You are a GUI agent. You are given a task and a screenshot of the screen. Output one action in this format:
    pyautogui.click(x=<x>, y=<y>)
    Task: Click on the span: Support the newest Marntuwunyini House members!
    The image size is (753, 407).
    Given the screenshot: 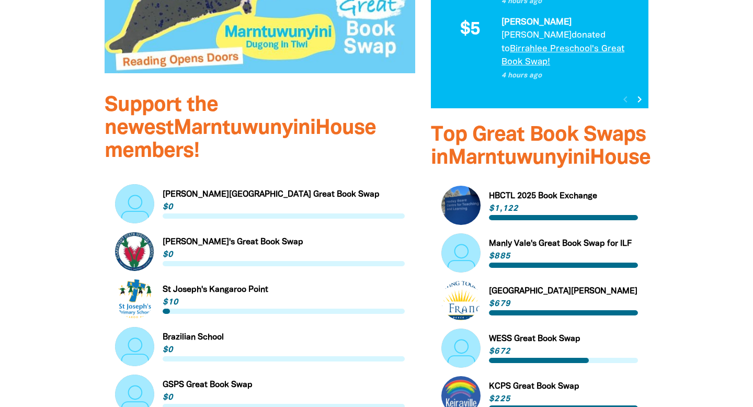 What is the action you would take?
    pyautogui.click(x=240, y=128)
    